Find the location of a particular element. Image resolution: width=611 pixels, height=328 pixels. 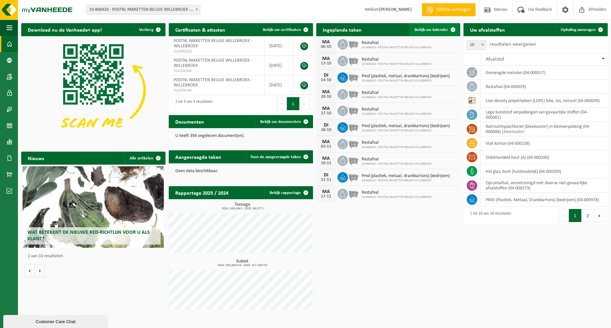

h2: Download nu de Vanheede+ app! is located at coordinates (65, 29).